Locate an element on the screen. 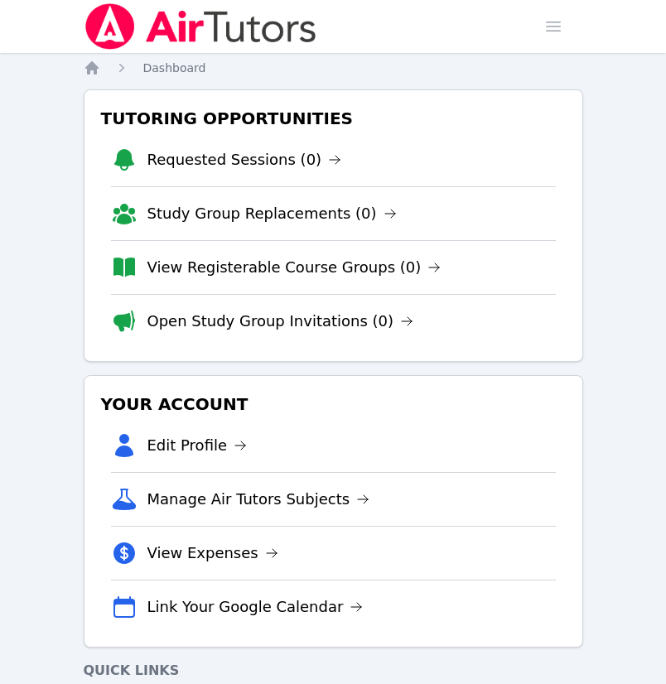 The width and height of the screenshot is (666, 684). nav: Breadcrumb is located at coordinates (333, 68).